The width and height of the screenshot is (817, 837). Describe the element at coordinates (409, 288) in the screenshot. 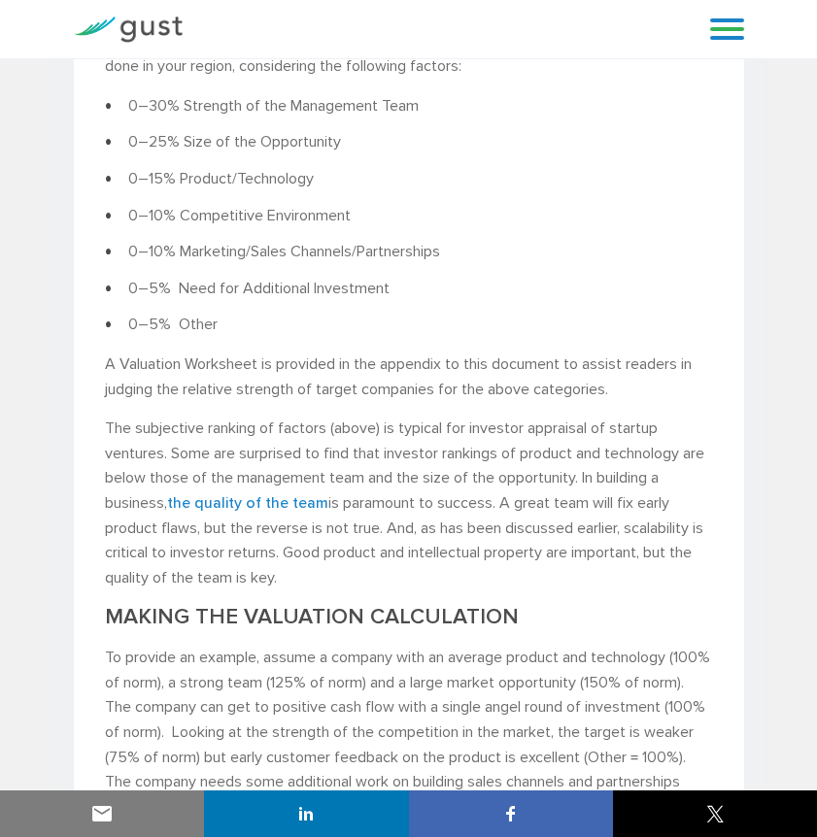

I see `li: 0–5% Need for Additional Investment` at that location.